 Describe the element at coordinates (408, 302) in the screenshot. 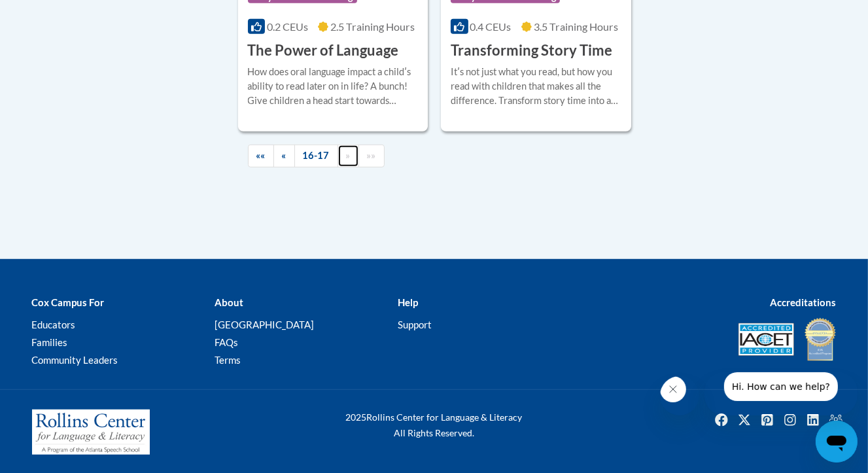

I see `b: Help` at that location.